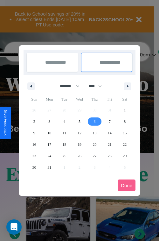 The image size is (159, 241). What do you see at coordinates (95, 133) in the screenshot?
I see `span: 13` at bounding box center [95, 133].